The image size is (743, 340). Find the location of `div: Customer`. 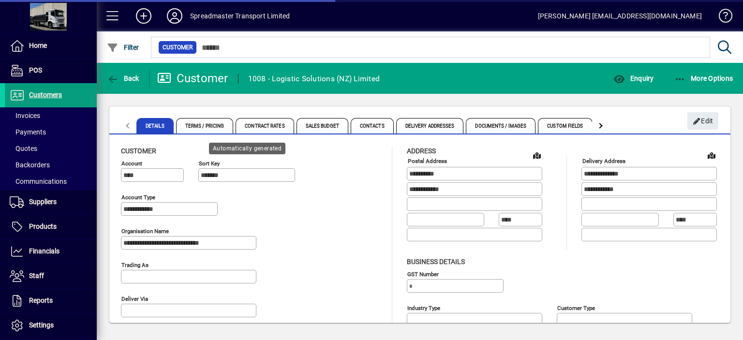

div: Customer is located at coordinates (193, 78).